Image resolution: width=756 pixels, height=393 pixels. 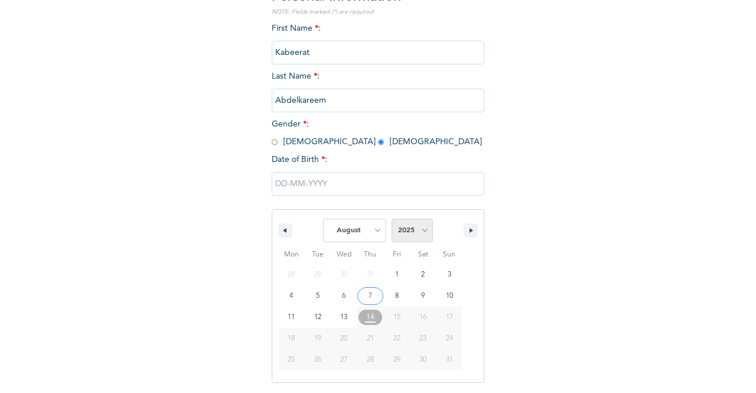 What do you see at coordinates (344, 360) in the screenshot?
I see `span: 27` at bounding box center [344, 360].